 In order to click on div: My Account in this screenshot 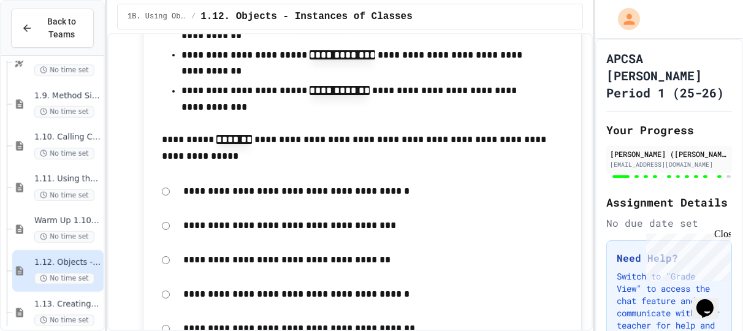, I will do `click(624, 19)`.